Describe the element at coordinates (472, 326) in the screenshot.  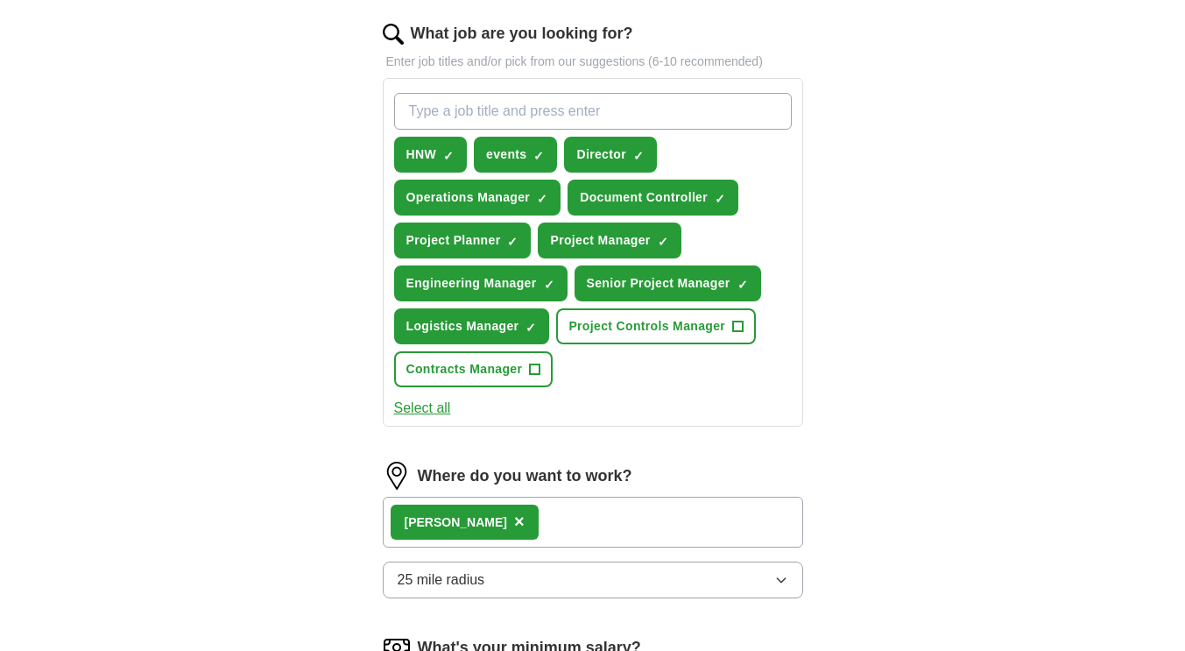
I see `button: Logistics Manager✓` at that location.